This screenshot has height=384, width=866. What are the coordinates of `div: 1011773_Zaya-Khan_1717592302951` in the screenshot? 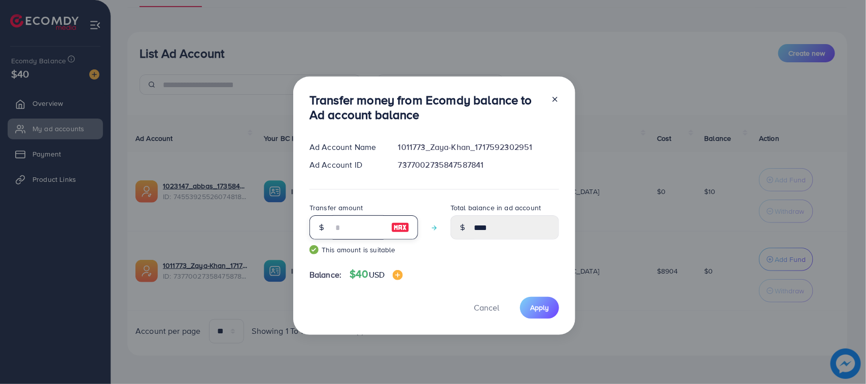 It's located at (478, 147).